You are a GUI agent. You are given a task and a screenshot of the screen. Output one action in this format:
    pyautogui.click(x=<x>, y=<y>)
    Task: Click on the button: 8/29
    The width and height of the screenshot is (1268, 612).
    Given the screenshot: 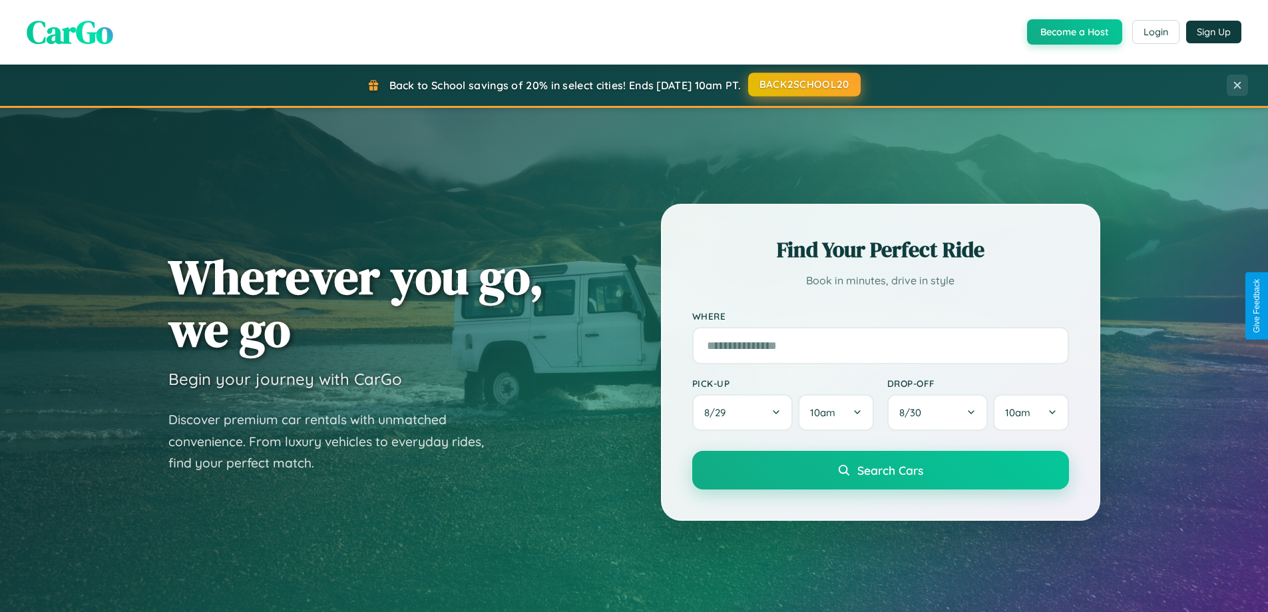 What is the action you would take?
    pyautogui.click(x=743, y=412)
    